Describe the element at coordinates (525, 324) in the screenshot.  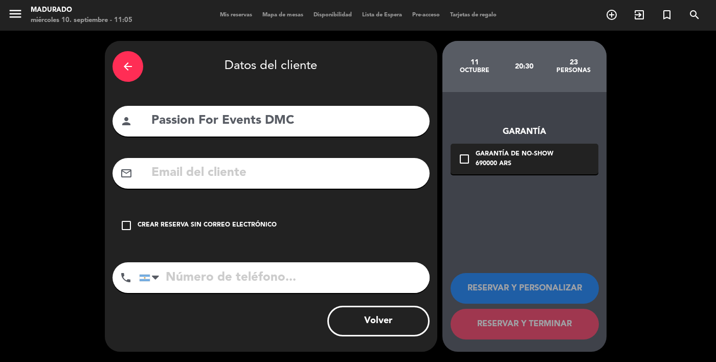
I see `button: RESERVAR Y TERMINAR` at that location.